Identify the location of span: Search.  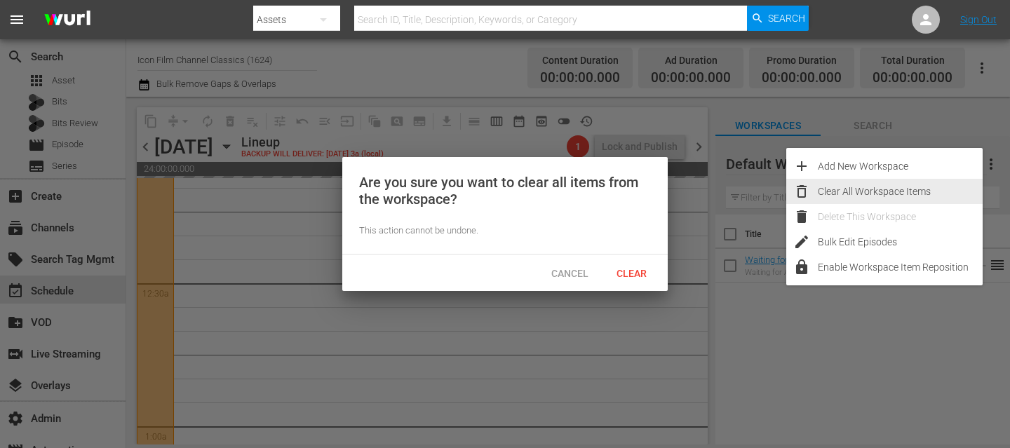
(787, 18).